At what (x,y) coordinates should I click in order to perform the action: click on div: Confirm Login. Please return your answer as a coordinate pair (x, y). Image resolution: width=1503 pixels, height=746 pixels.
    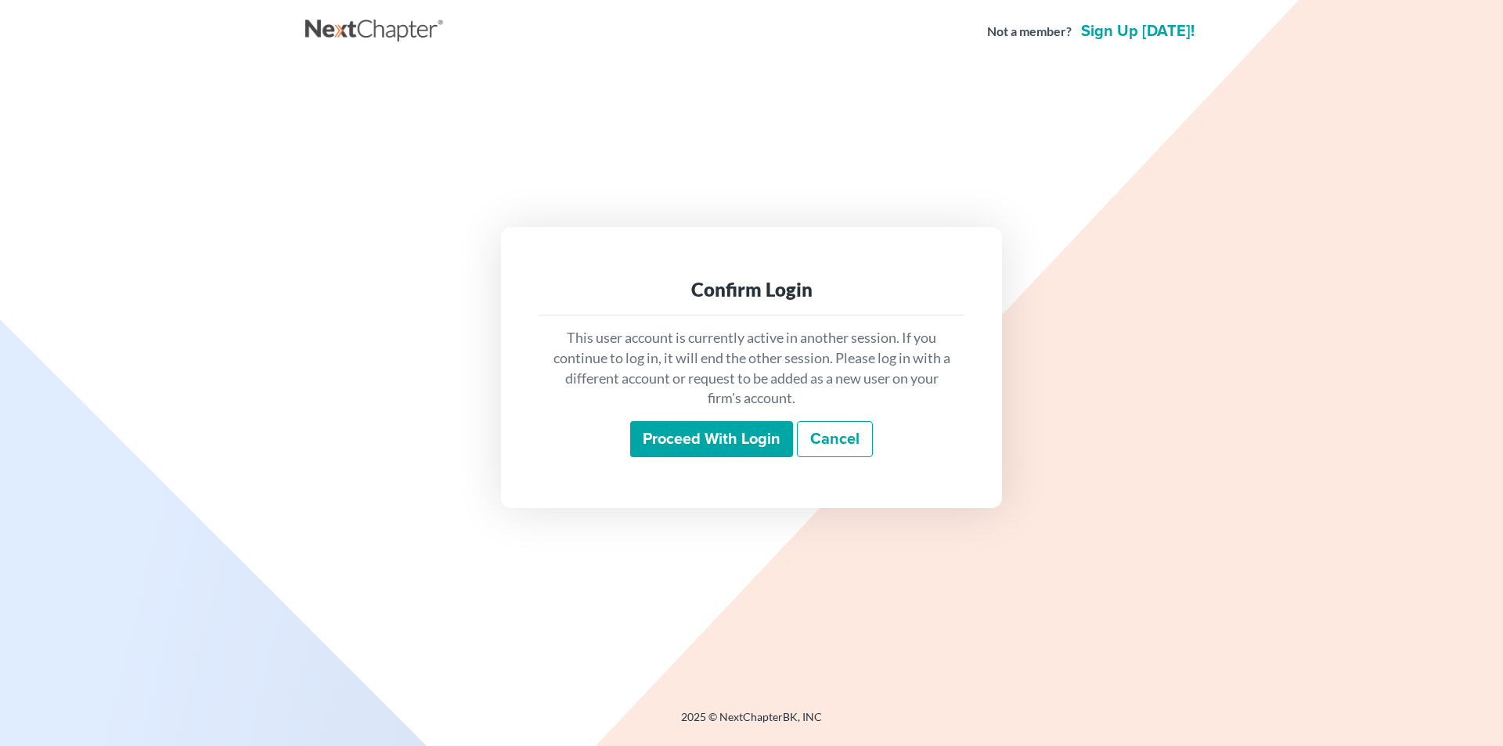
    Looking at the image, I should click on (752, 290).